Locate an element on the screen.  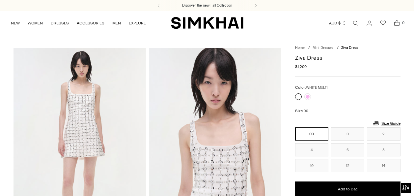
a: DRESSES is located at coordinates (60, 23).